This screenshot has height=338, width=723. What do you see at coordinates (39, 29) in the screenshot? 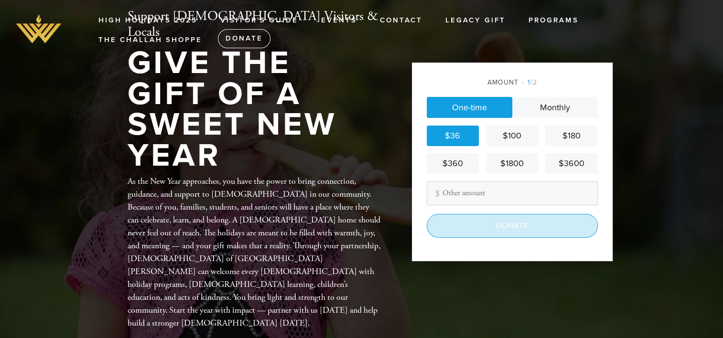
I see `img: A10802_Chabad_Logo_AP%20%285%29%20-%20Edited.png` at bounding box center [39, 29].